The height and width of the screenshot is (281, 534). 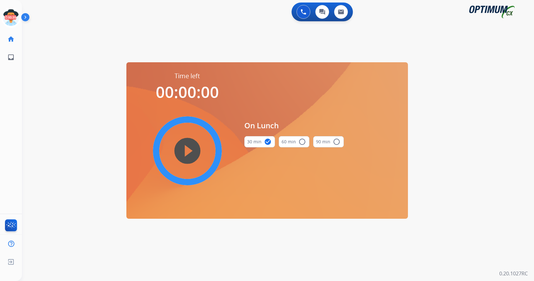 What do you see at coordinates (11, 57) in the screenshot?
I see `mat-icon: inbox` at bounding box center [11, 57].